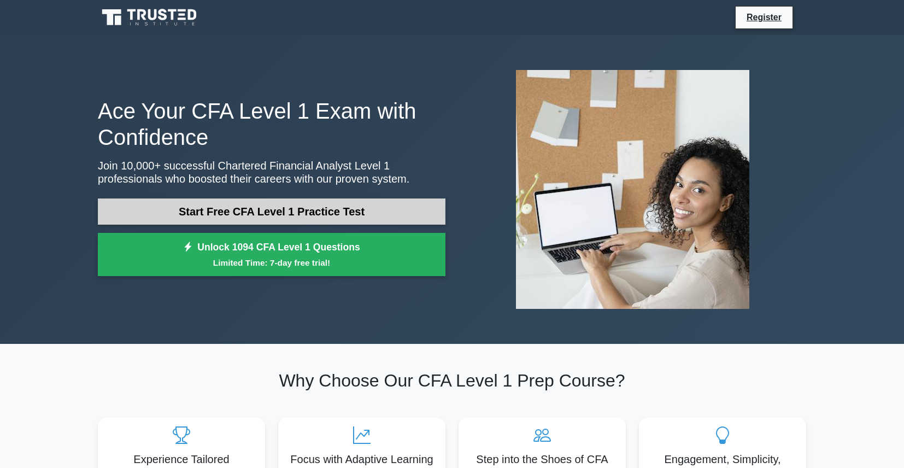 This screenshot has width=904, height=468. Describe the element at coordinates (272, 124) in the screenshot. I see `h1: Ace Your CFA Level 1 Exam with Confidence` at that location.